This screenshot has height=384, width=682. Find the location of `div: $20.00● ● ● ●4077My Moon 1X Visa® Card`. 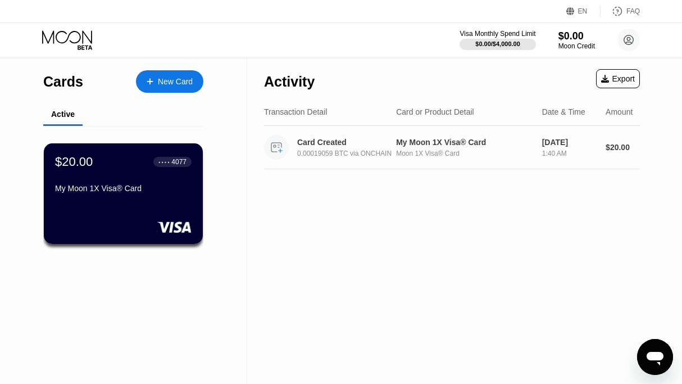

div: $20.00● ● ● ●4077My Moon 1X Visa® Card is located at coordinates (123, 193).